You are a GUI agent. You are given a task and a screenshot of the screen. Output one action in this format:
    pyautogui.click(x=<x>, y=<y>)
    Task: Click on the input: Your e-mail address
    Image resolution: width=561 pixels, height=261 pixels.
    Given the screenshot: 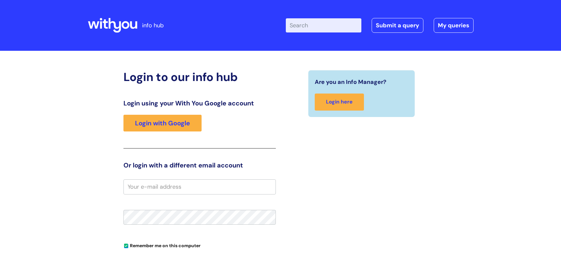 What is the action you would take?
    pyautogui.click(x=200, y=187)
    